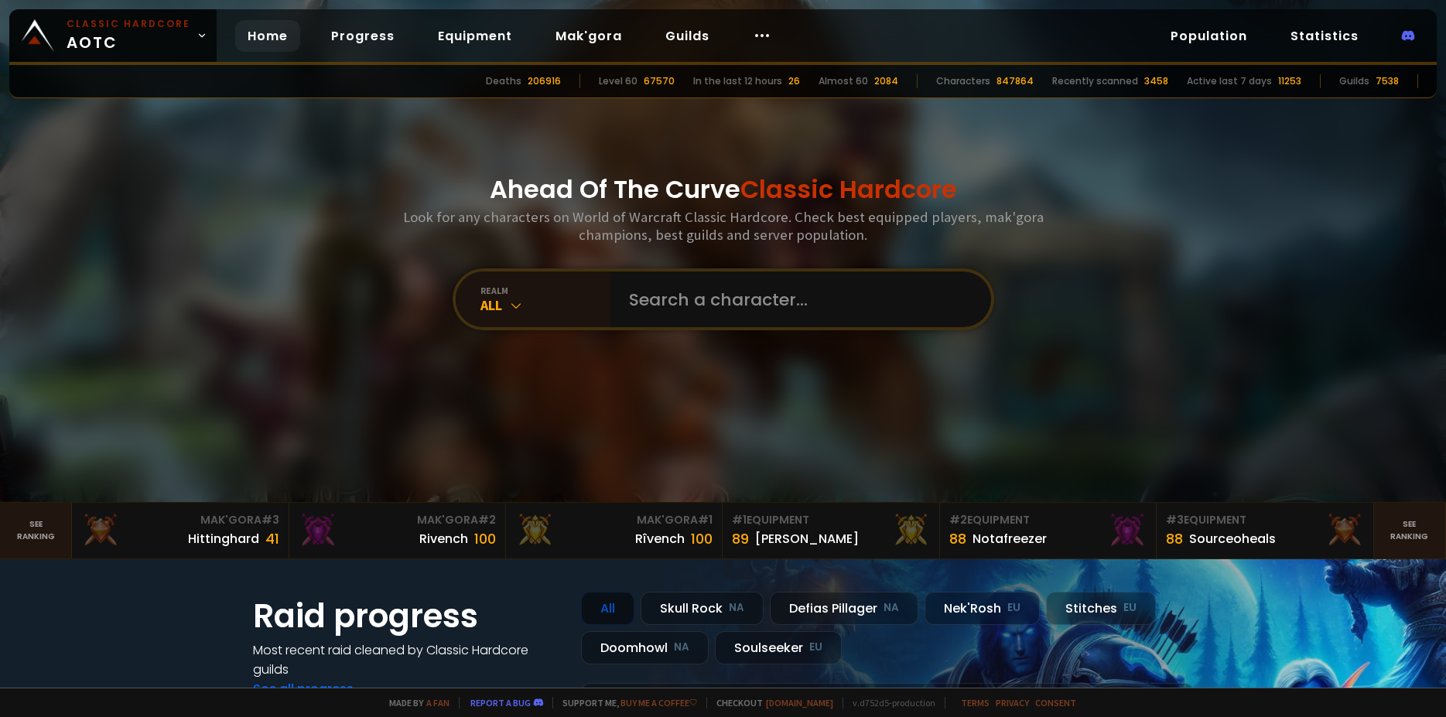 The height and width of the screenshot is (717, 1446). I want to click on span: Checkout, so click(770, 702).